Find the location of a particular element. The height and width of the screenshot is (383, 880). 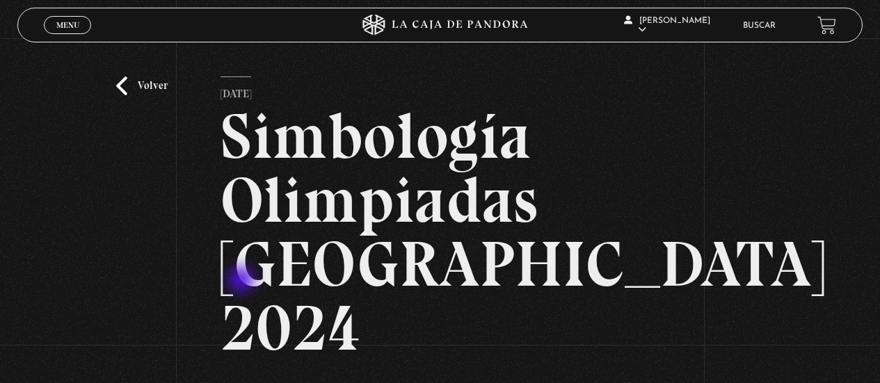

a: Buscar is located at coordinates (759, 26).